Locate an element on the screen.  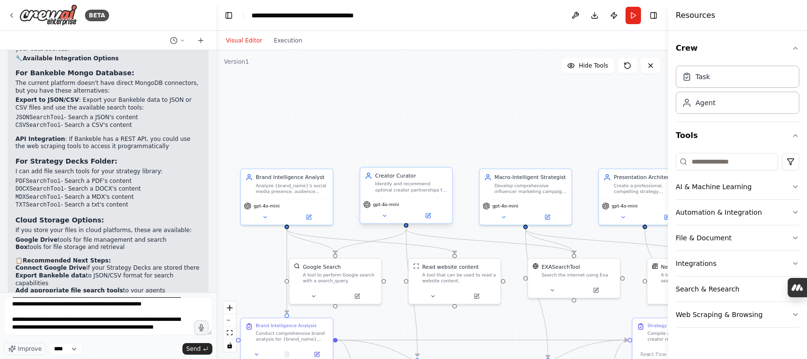
button: Automation & Integration is located at coordinates (738, 212).